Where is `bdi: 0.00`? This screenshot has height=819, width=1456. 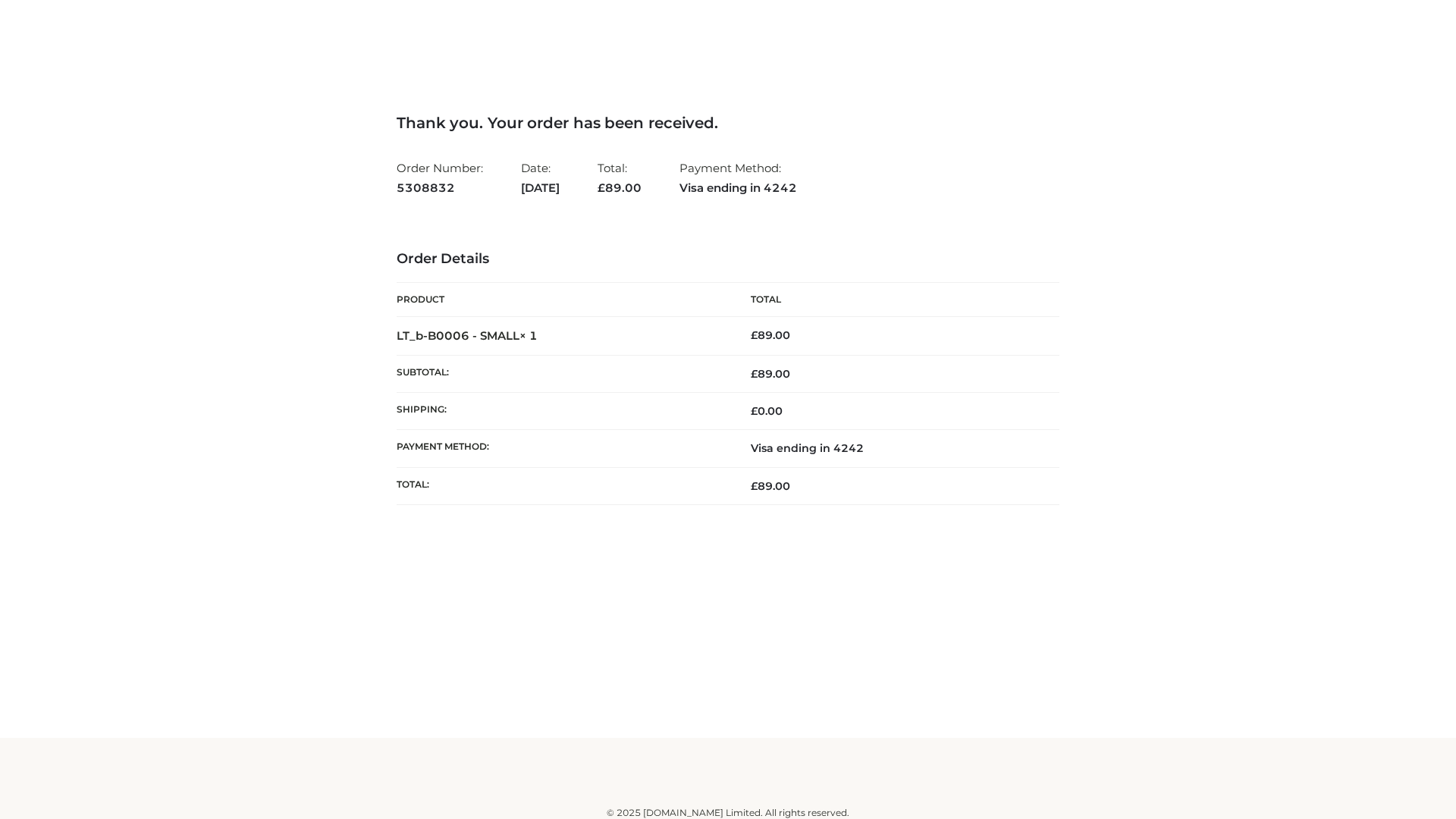
bdi: 0.00 is located at coordinates (767, 410).